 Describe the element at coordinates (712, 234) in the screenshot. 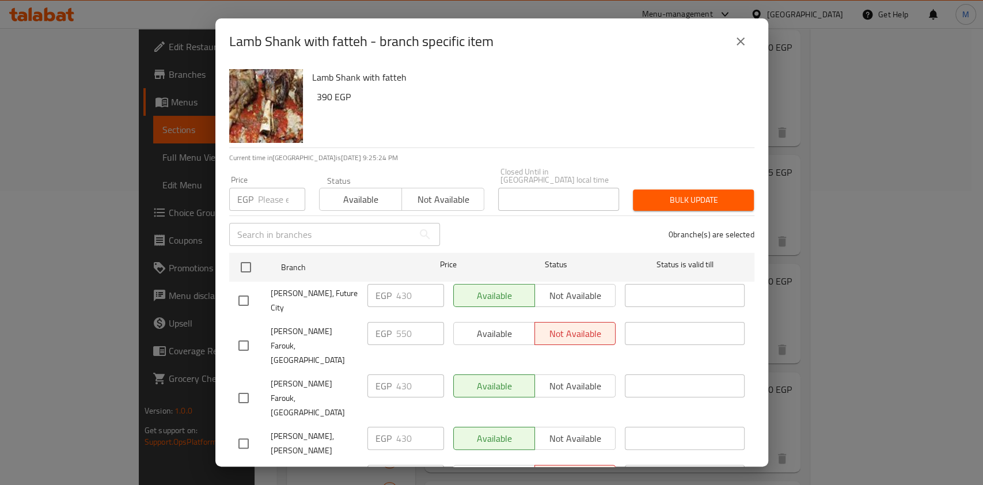

I see `p: 0 branche(s) are selected` at that location.